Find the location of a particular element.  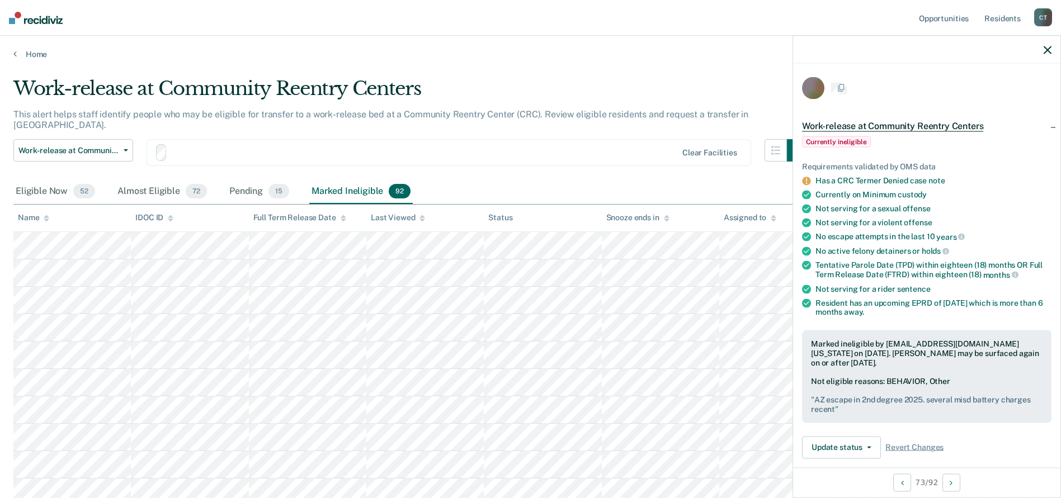

div: Not serving for a sexual is located at coordinates (934, 209).